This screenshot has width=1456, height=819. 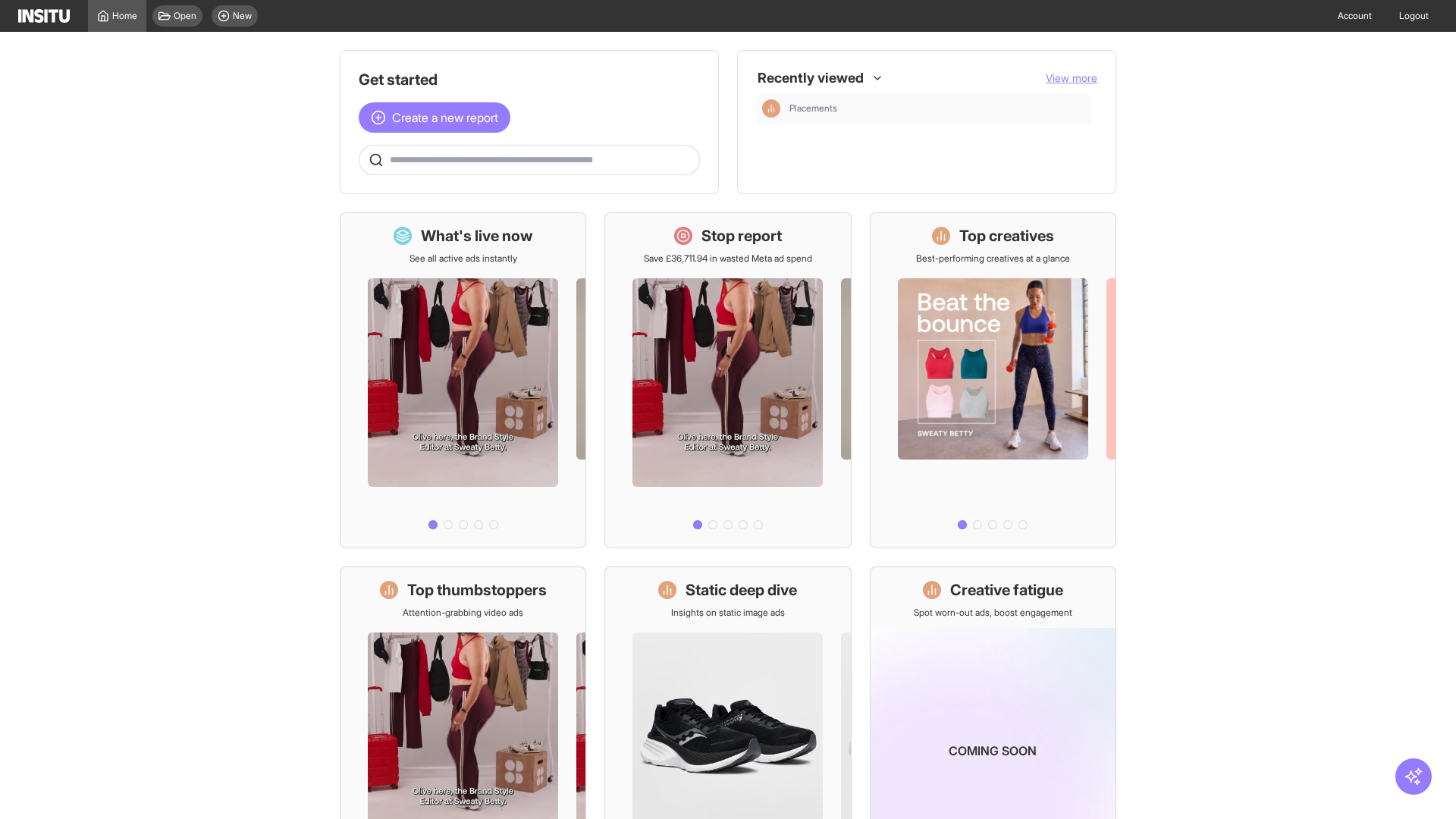 What do you see at coordinates (740, 589) in the screenshot?
I see `h1: Static deep dive` at bounding box center [740, 589].